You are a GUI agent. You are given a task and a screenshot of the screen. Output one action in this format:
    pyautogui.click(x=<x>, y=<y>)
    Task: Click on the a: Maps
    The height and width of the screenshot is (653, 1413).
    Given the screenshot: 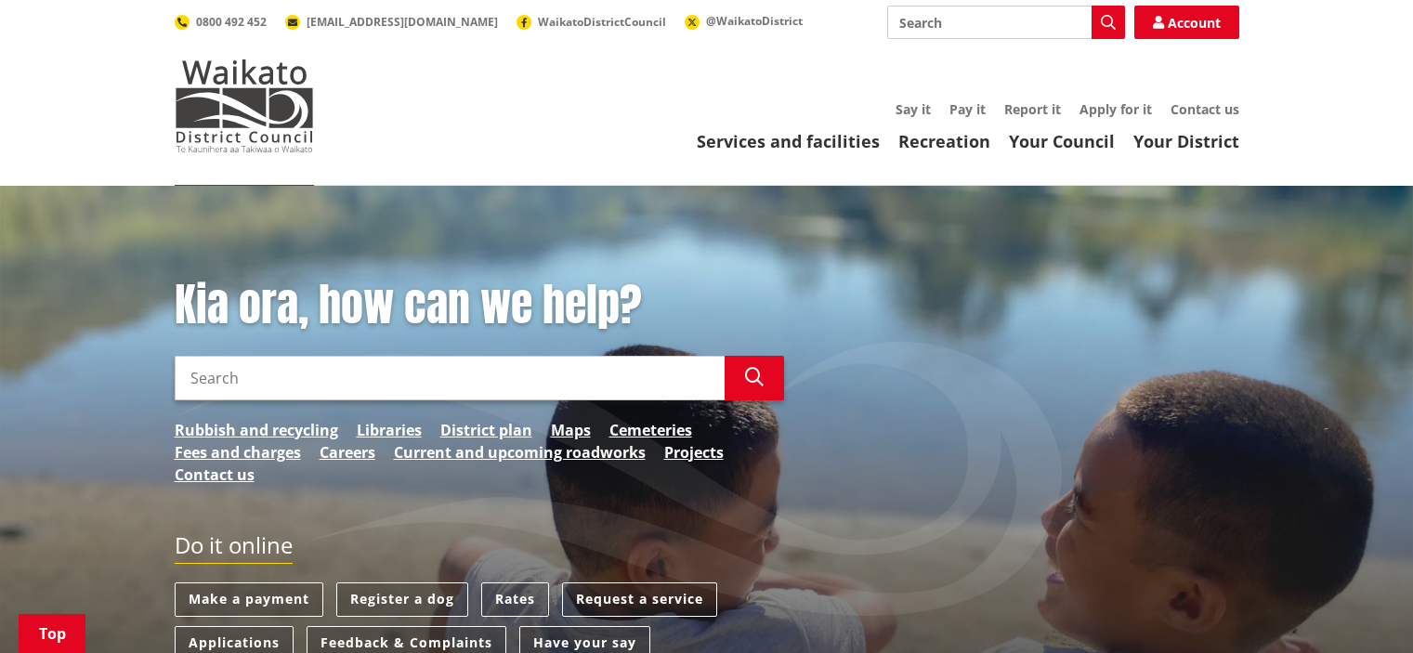 What is the action you would take?
    pyautogui.click(x=571, y=430)
    